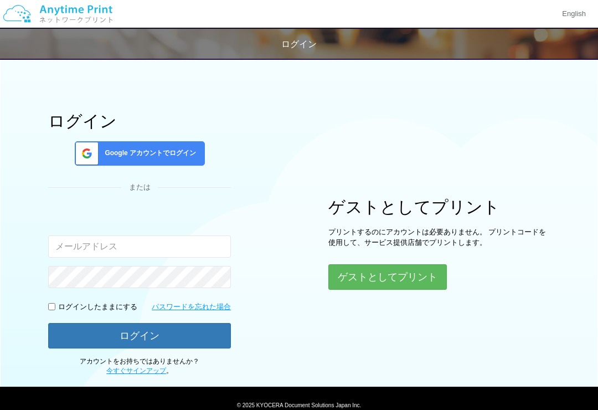  I want to click on p: ログインしたままにする, so click(97, 307).